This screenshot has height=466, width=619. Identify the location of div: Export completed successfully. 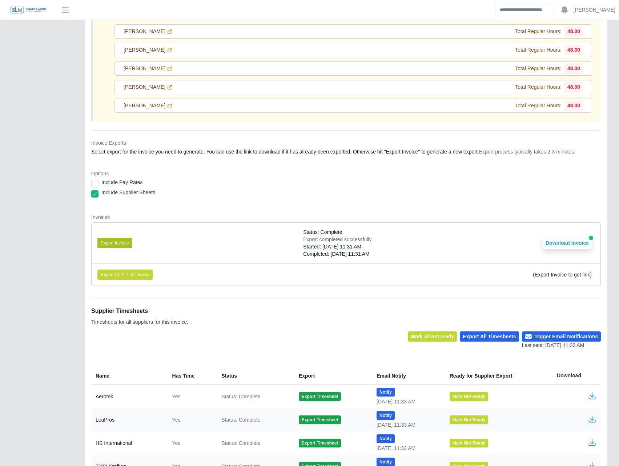
(337, 239).